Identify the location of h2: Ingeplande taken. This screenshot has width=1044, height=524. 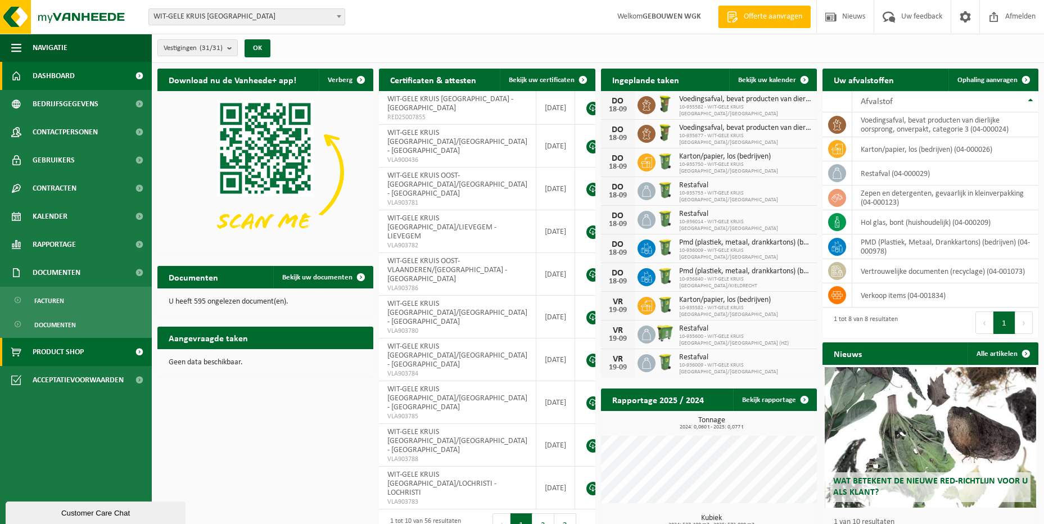
(645, 79).